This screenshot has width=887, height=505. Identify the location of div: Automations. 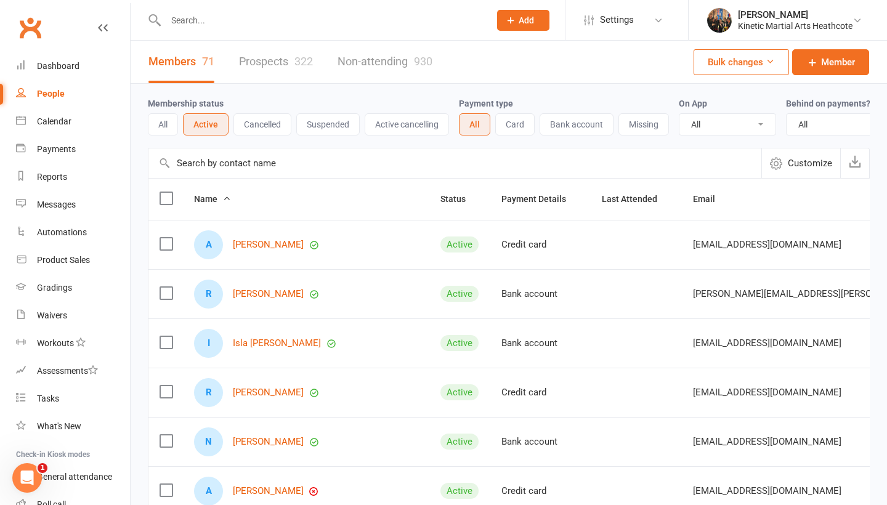
(62, 232).